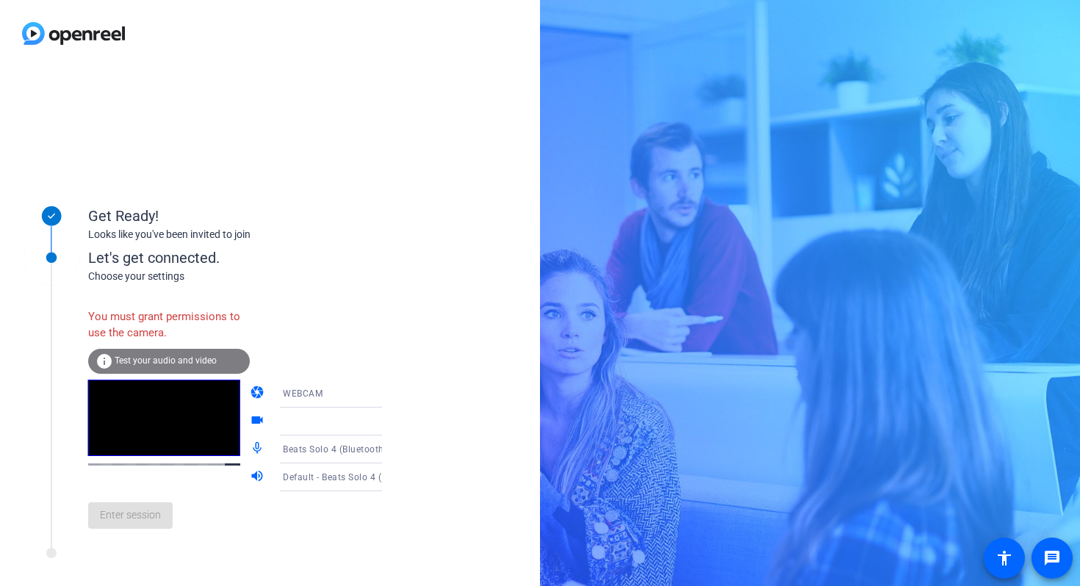  Describe the element at coordinates (303, 394) in the screenshot. I see `span: WEBCAM` at that location.